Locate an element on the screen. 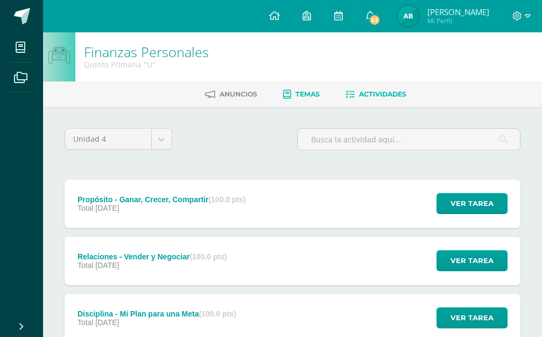 This screenshot has width=542, height=337. h1: Finanzas Personales is located at coordinates (146, 52).